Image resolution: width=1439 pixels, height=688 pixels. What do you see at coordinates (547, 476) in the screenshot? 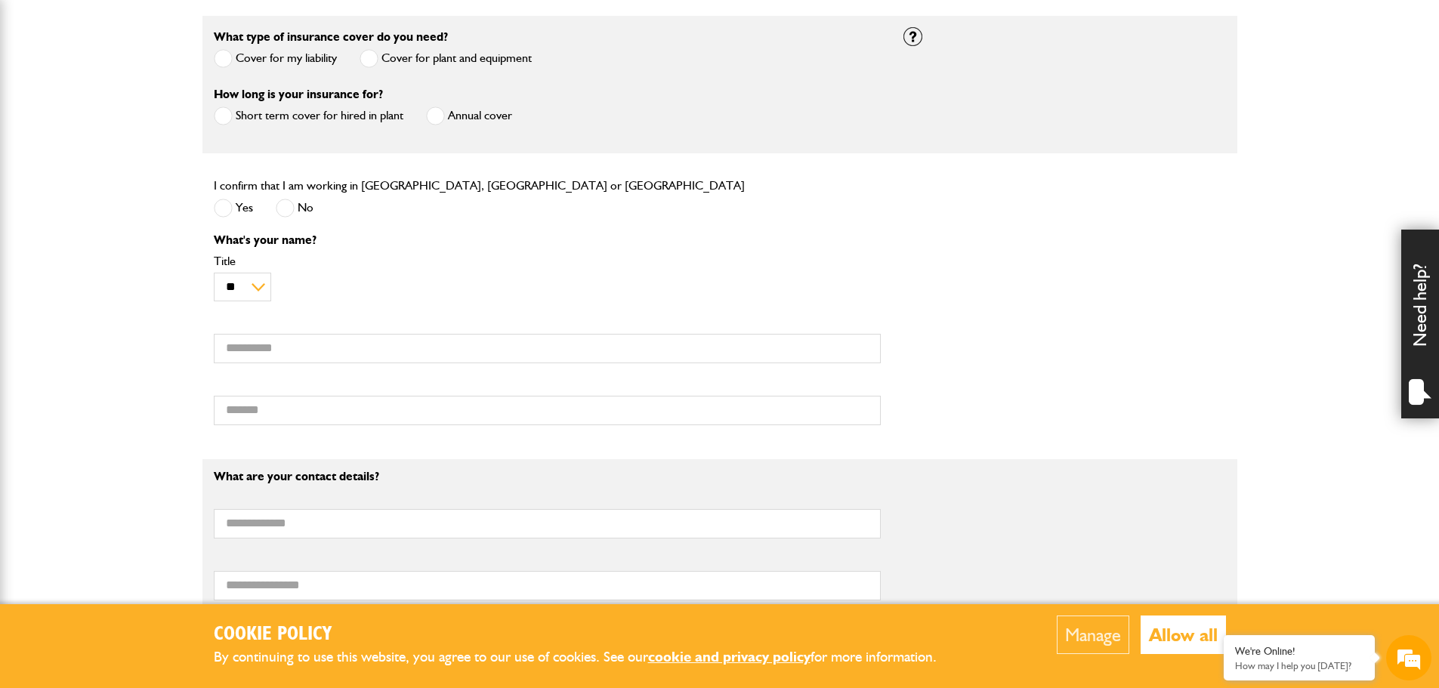
I see `p: What are your contact details?` at bounding box center [547, 476].